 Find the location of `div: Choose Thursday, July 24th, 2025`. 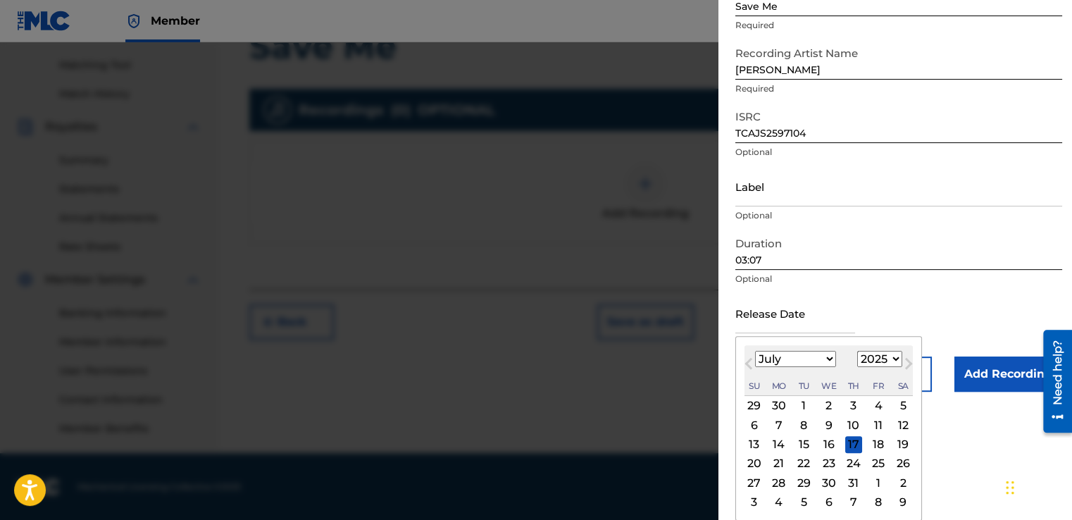

div: Choose Thursday, July 24th, 2025 is located at coordinates (854, 464).